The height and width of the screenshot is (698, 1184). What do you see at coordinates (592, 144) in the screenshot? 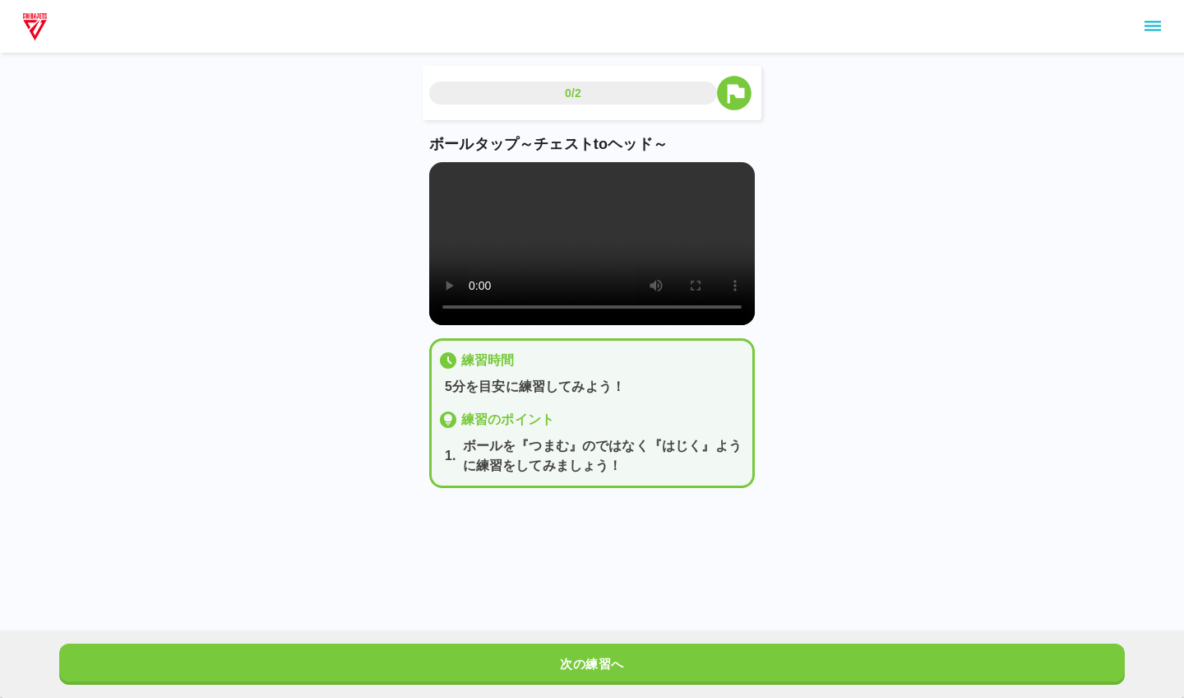
I see `p: ボールタップ～チェストtoヘッド～` at bounding box center [592, 144].